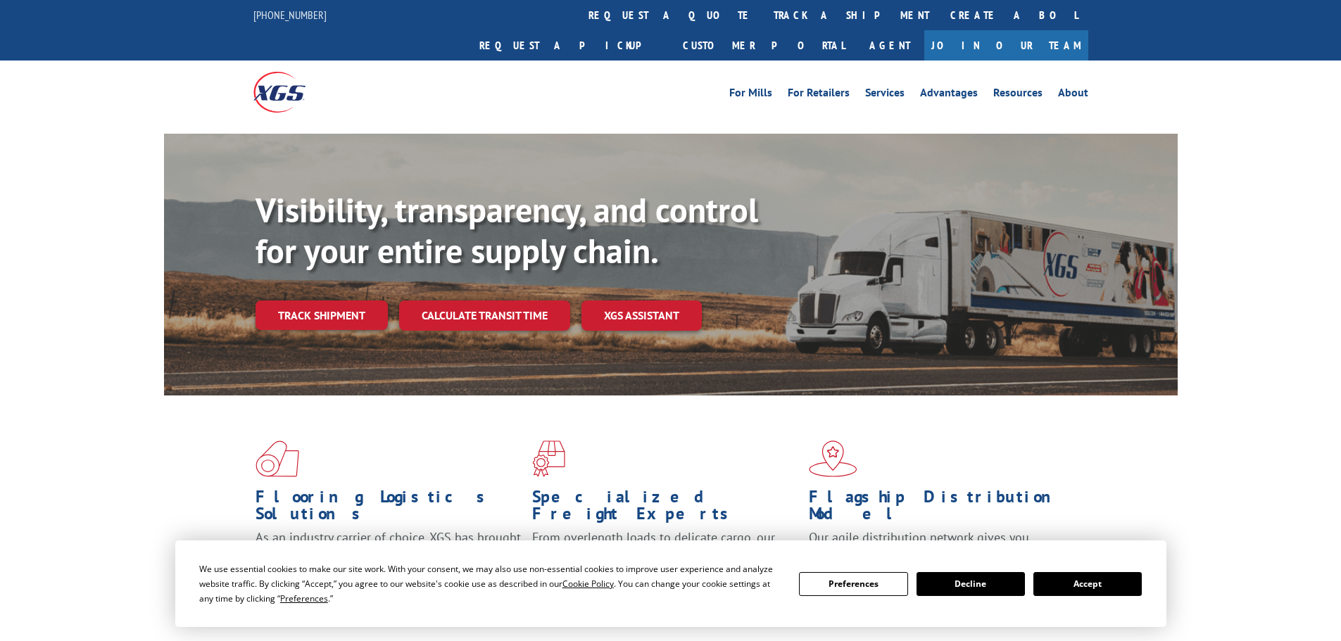 This screenshot has width=1341, height=641. Describe the element at coordinates (1018, 95) in the screenshot. I see `a: Resources` at that location.